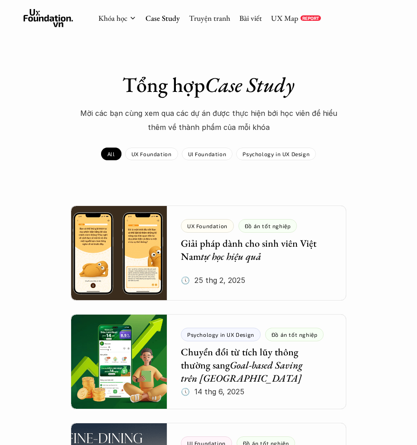 Image resolution: width=417 pixels, height=445 pixels. I want to click on p: REPORT, so click(310, 18).